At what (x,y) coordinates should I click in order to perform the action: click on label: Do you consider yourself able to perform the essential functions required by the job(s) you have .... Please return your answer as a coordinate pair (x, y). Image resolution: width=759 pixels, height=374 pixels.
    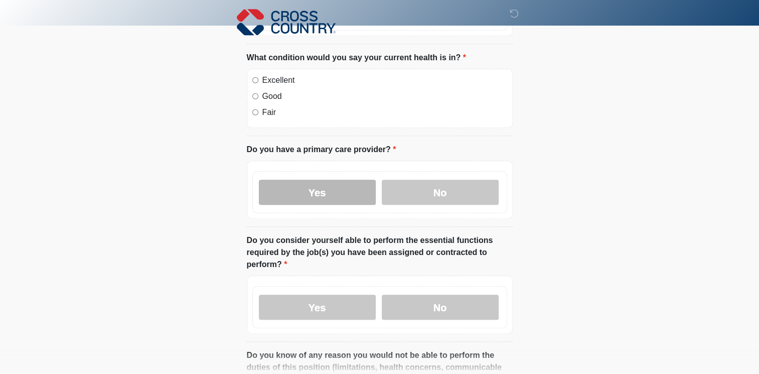
    Looking at the image, I should click on (380, 252).